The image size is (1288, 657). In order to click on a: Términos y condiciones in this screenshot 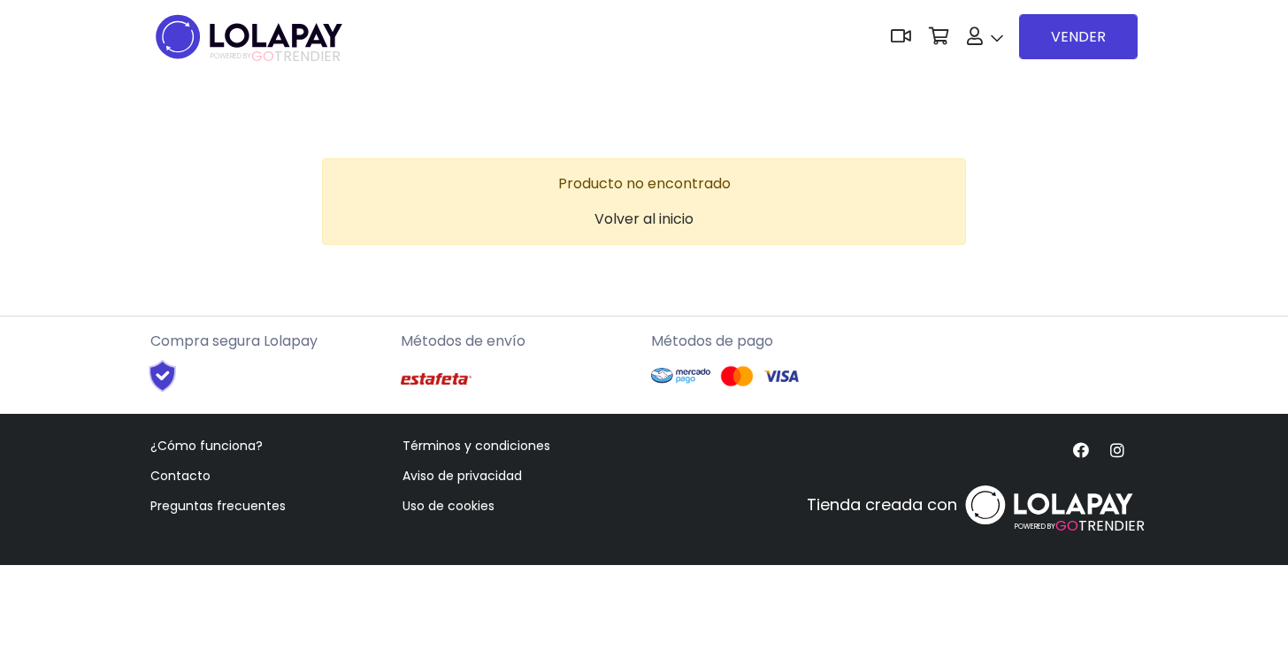, I will do `click(476, 446)`.